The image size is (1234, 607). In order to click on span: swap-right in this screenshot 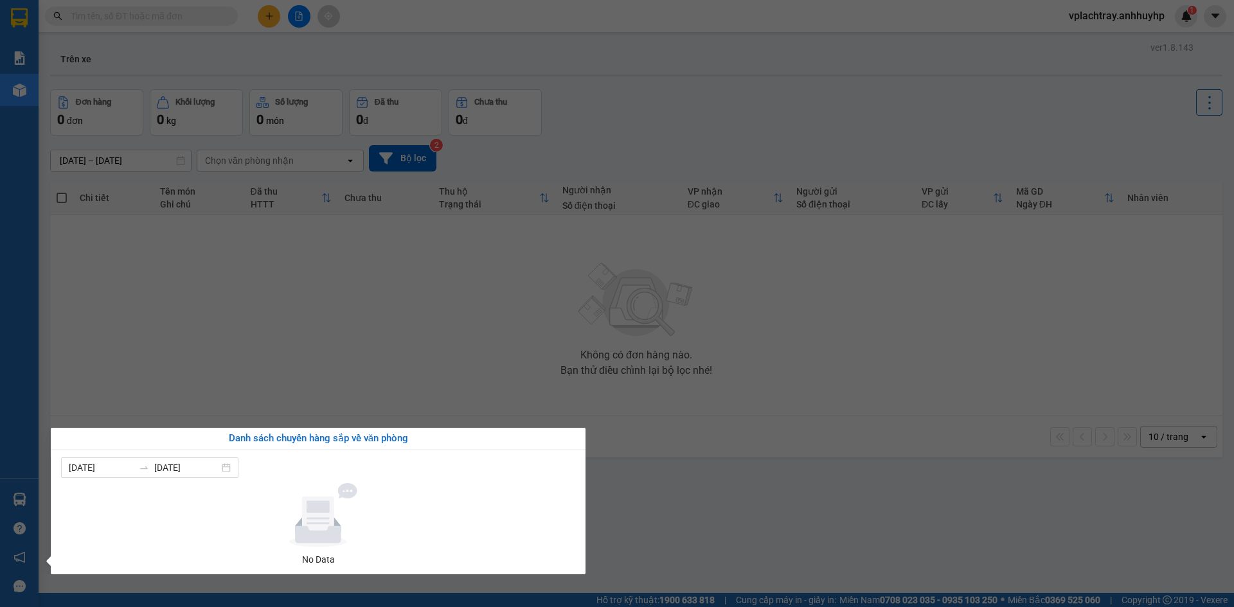, I will do `click(144, 468)`.